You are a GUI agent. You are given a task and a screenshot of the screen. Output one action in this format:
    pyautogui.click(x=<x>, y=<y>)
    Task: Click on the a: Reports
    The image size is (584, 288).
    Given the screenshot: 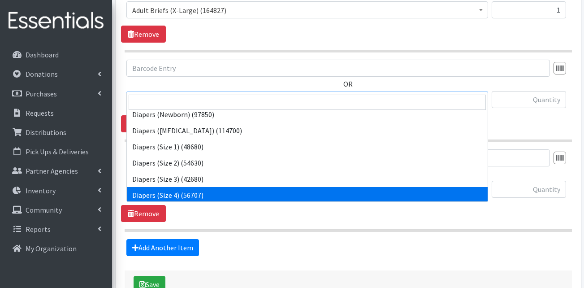 What is the action you would take?
    pyautogui.click(x=56, y=229)
    